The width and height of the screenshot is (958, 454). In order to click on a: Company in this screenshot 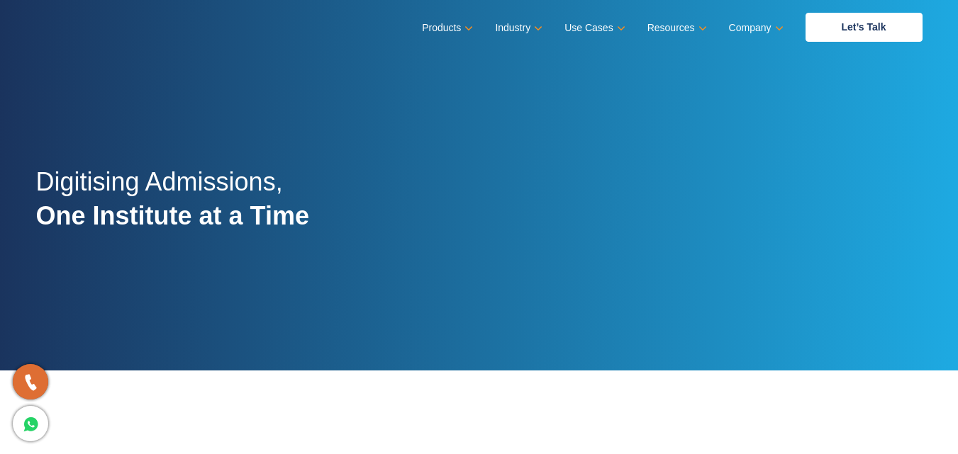, I will do `click(754, 28)`.